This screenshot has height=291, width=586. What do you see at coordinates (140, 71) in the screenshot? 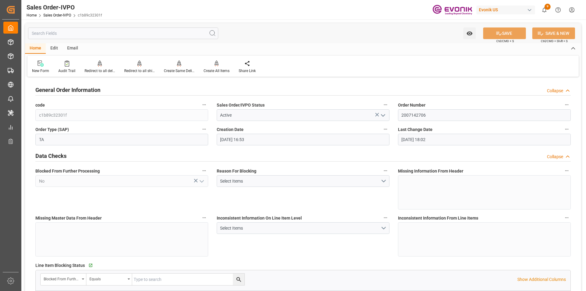
I see `div: Redirect to all shipments` at bounding box center [140, 71].